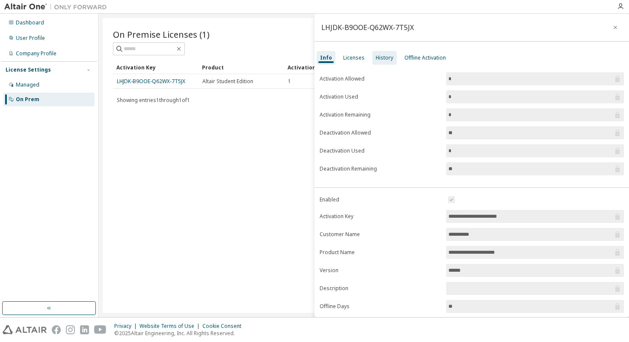 Image resolution: width=629 pixels, height=342 pixels. Describe the element at coordinates (381, 252) in the screenshot. I see `label: Product Name` at that location.